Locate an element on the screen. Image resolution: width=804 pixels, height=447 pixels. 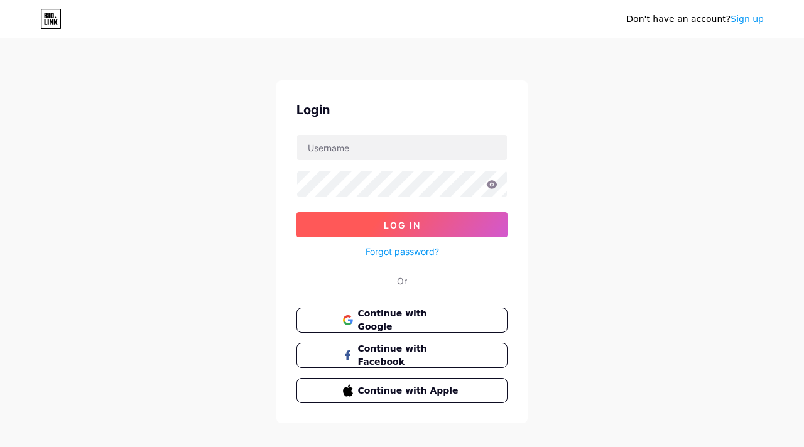
span: Continue with Facebook is located at coordinates (410, 356).